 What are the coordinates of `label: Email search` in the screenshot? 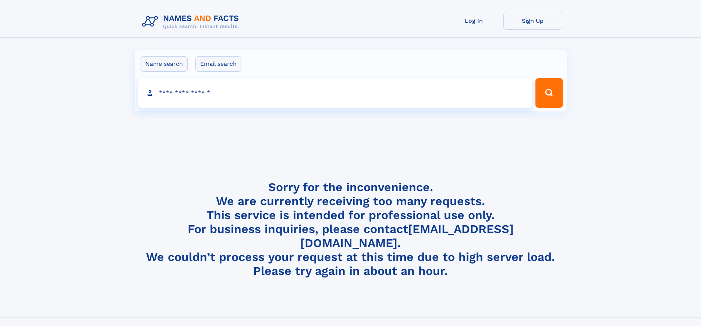 It's located at (218, 64).